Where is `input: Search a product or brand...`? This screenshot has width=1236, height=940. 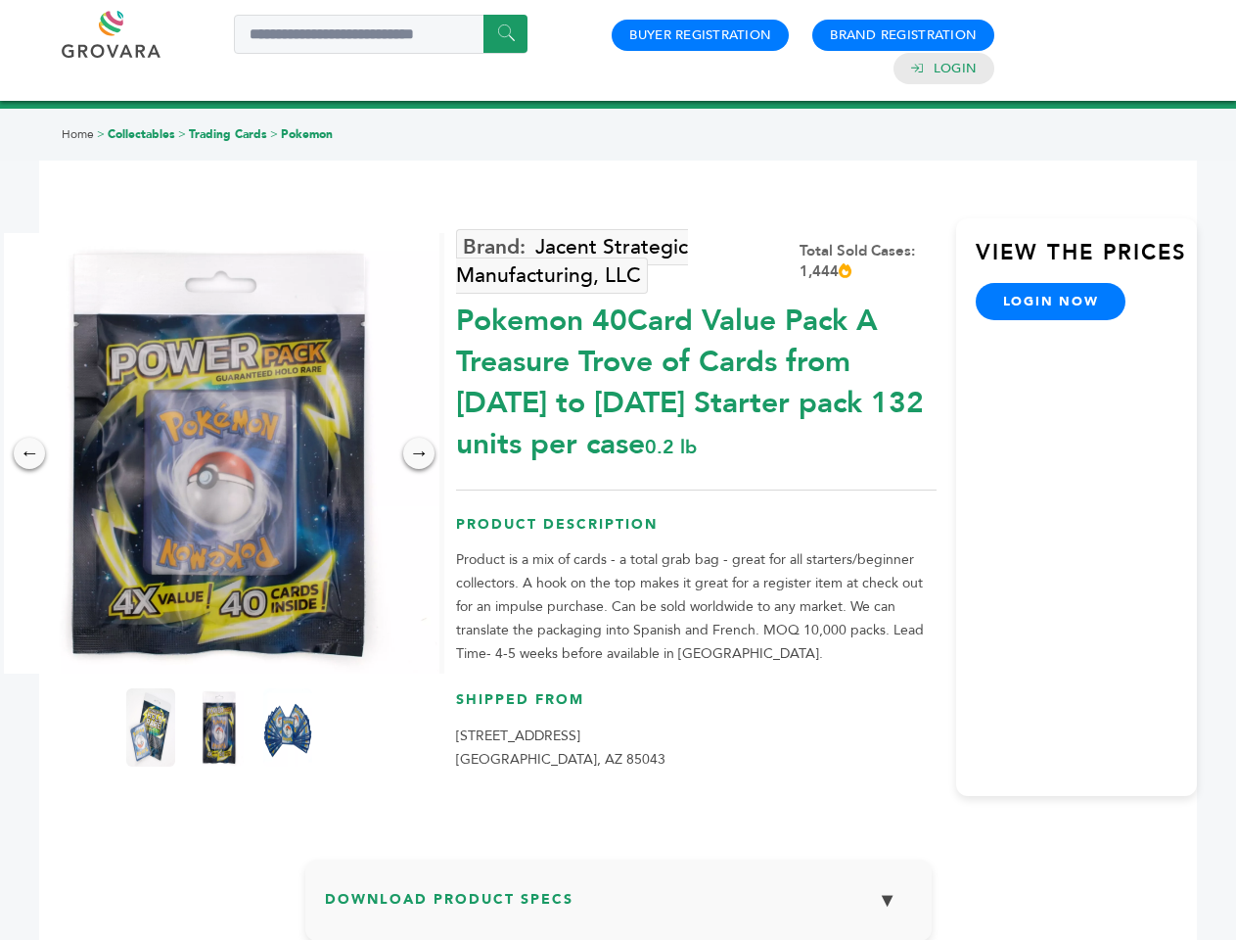 input: Search a product or brand... is located at coordinates (381, 34).